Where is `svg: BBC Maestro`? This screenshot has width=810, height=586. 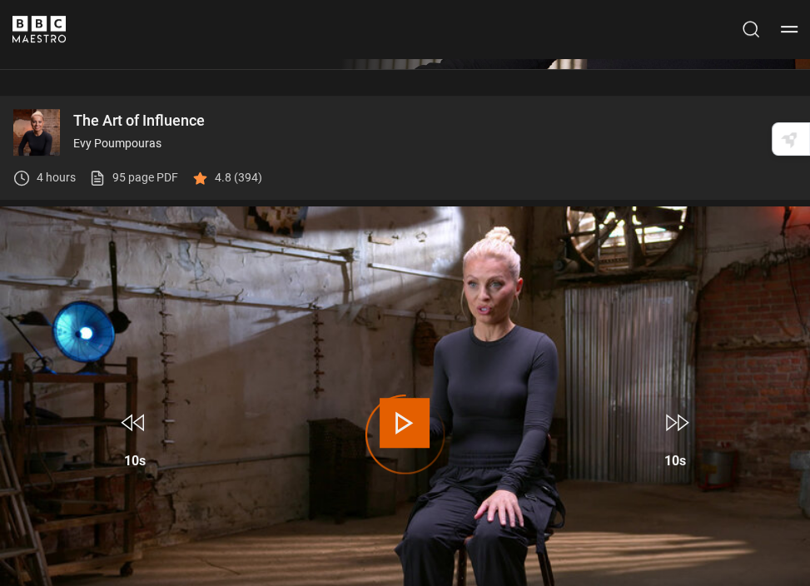 svg: BBC Maestro is located at coordinates (39, 29).